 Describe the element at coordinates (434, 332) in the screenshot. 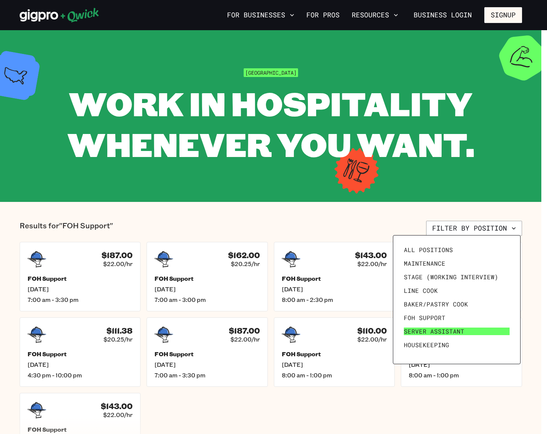

I see `span: Server Assistant` at that location.